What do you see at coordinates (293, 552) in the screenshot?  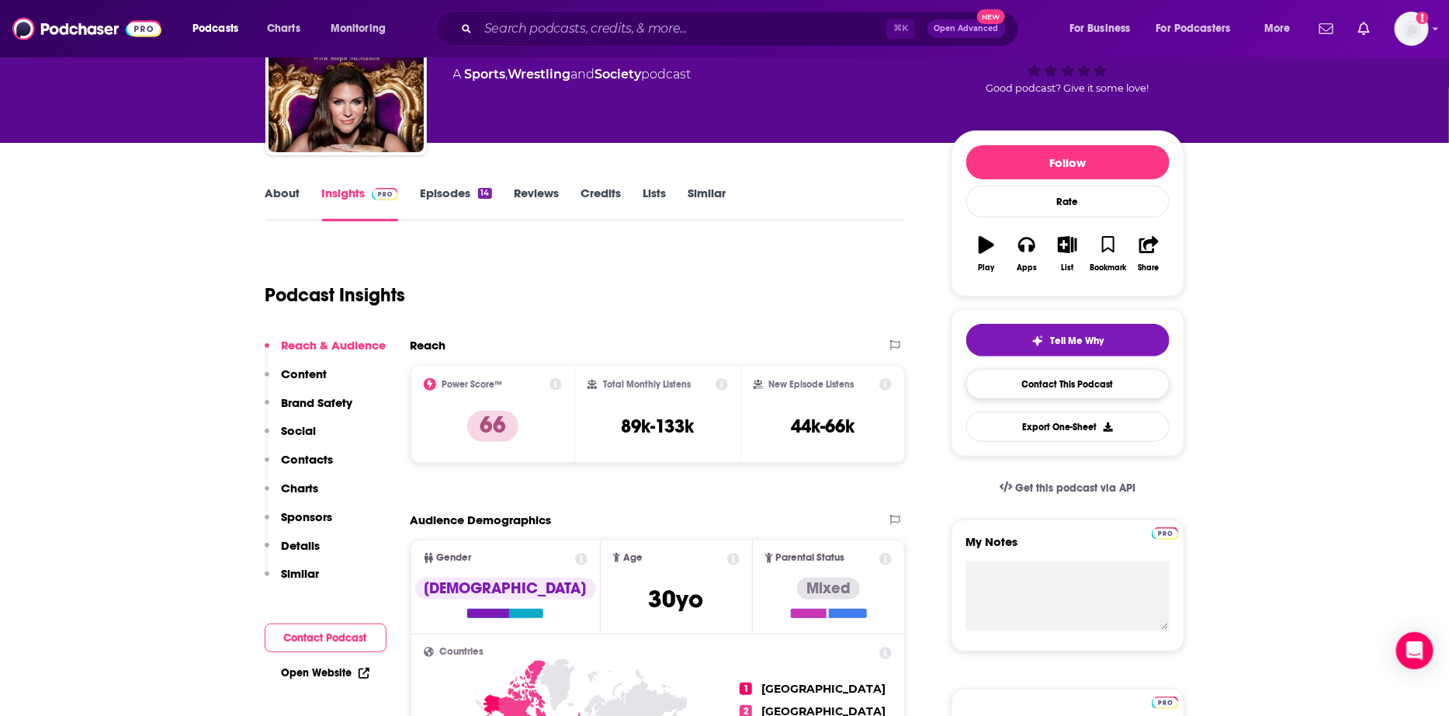 I see `button: Details` at bounding box center [293, 552].